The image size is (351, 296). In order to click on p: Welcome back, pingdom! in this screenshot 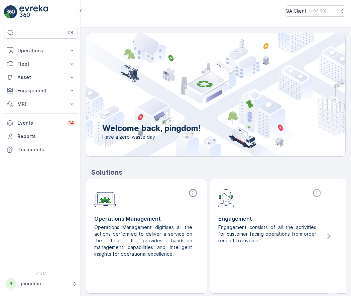, I will do `click(151, 129)`.